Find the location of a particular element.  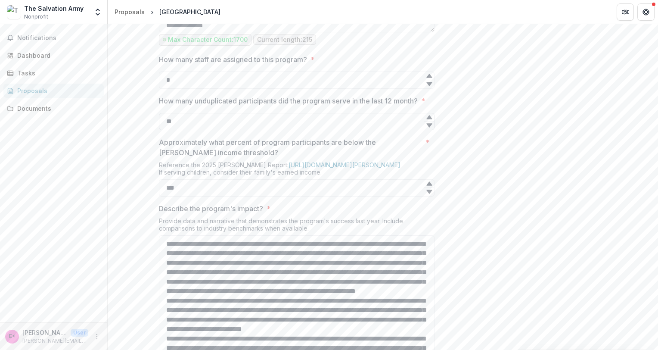

div: Elizabeth Pond Reza <elizabeth.reza@use.salvationarmy.org> is located at coordinates (12, 336).